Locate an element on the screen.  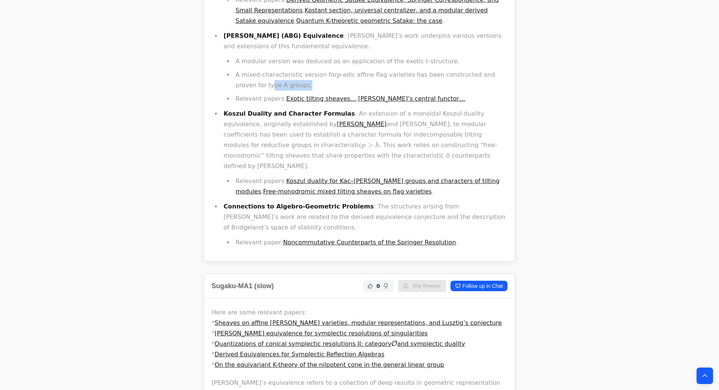
a: Kostant section, universal centralizer, and a modular derived Satake equivalence is located at coordinates (361, 15).